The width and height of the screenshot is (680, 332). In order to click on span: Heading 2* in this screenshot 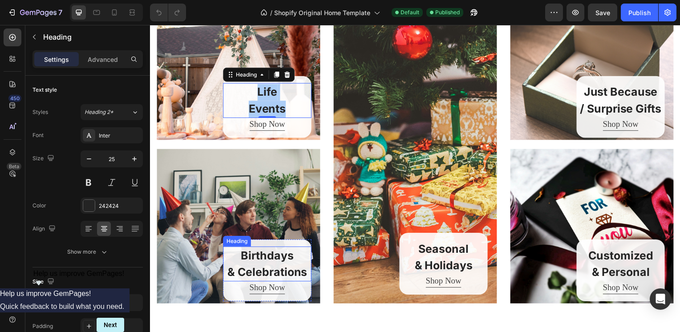, I will do `click(99, 112)`.